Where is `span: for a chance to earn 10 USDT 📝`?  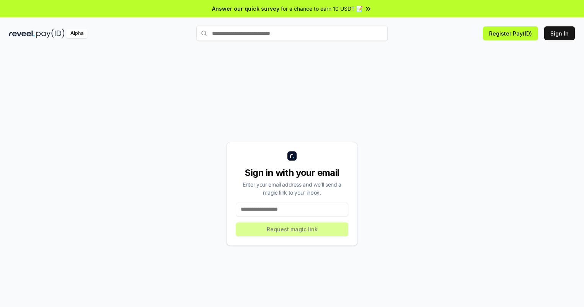
span: for a chance to earn 10 USDT 📝 is located at coordinates (322, 8).